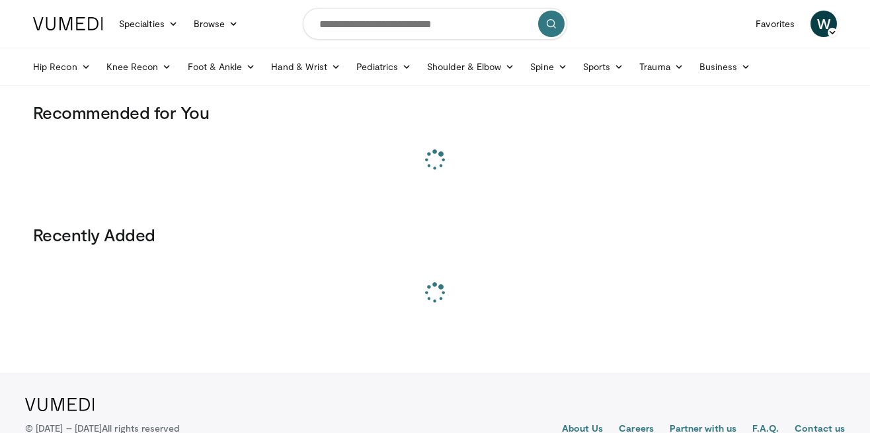 Image resolution: width=870 pixels, height=433 pixels. I want to click on h3: Recommended for You, so click(435, 112).